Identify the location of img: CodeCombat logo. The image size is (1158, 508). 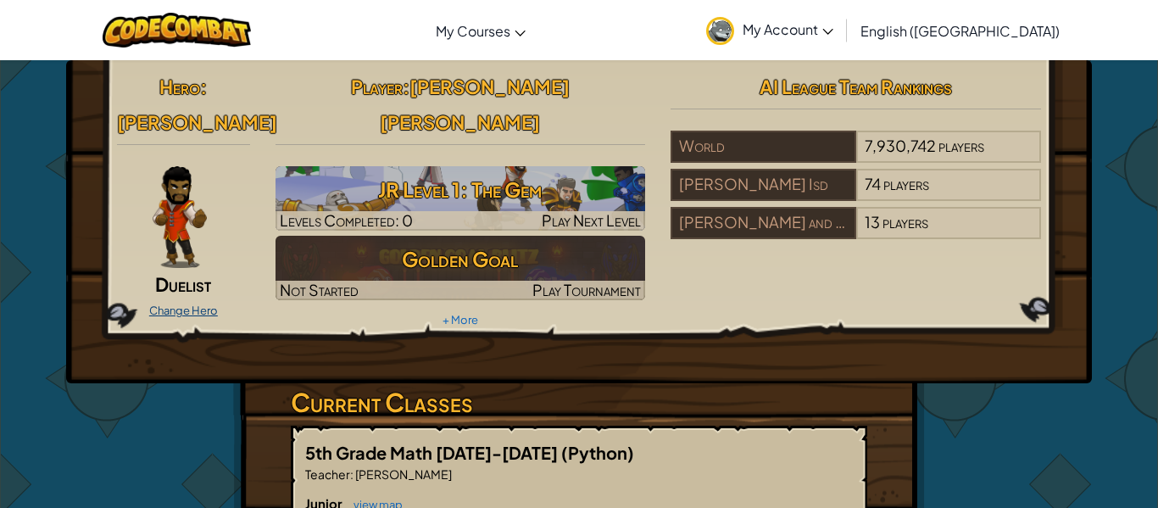
(176, 30).